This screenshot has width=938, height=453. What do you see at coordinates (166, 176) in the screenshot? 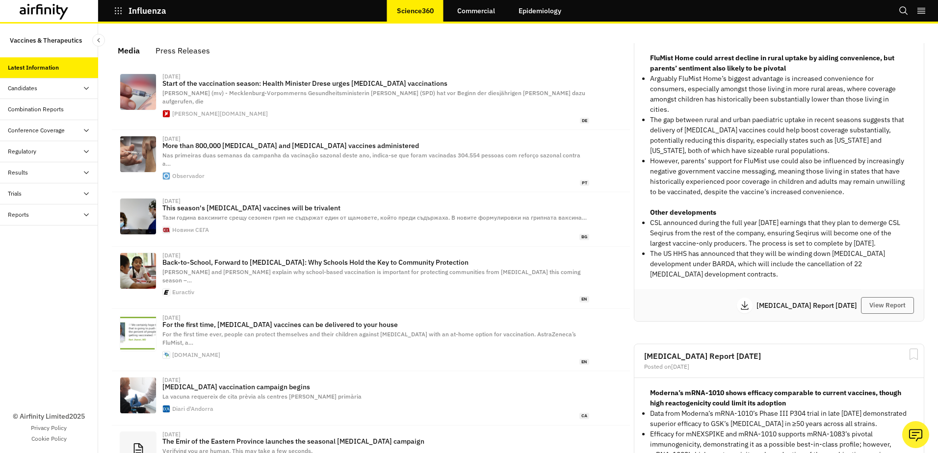
I see `img: apple-touch-icon.png` at bounding box center [166, 176].